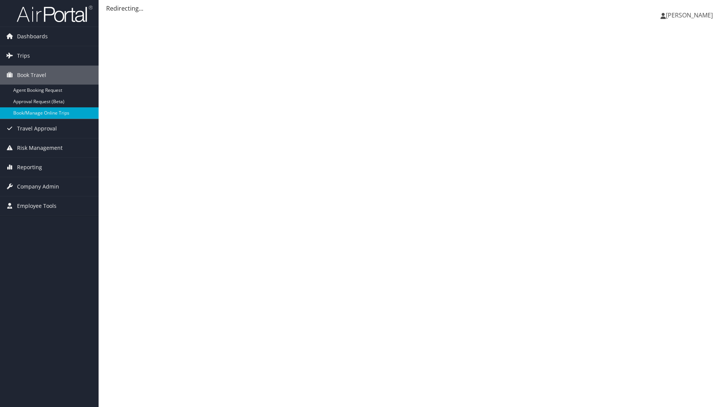 The height and width of the screenshot is (407, 728). I want to click on span: Dashboards, so click(32, 36).